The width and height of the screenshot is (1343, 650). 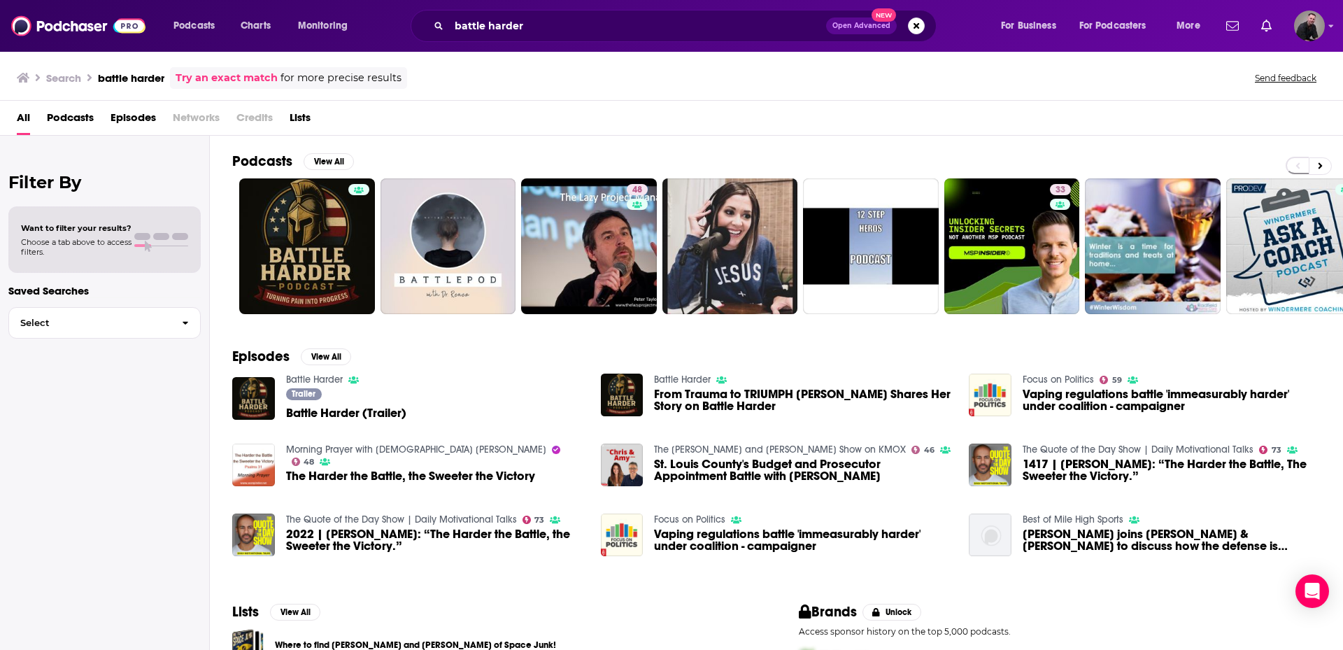 I want to click on a: The Harder the Battle, the Sweeter the Victory, so click(x=411, y=476).